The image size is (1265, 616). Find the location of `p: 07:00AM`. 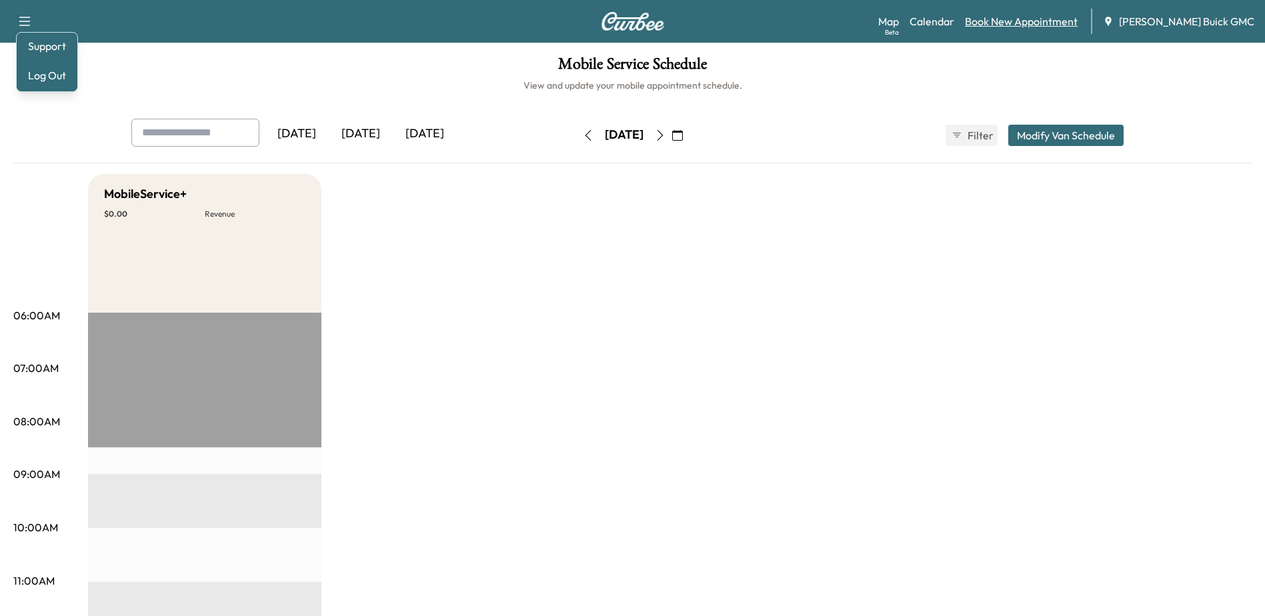

p: 07:00AM is located at coordinates (36, 368).